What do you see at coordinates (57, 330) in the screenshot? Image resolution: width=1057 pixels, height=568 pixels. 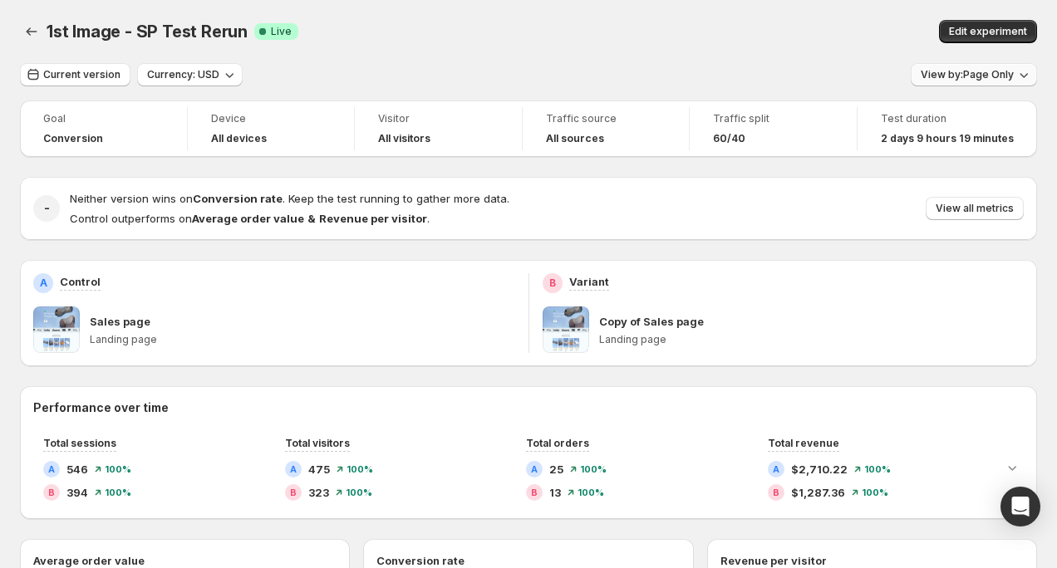 I see `img: Sales page` at bounding box center [57, 330].